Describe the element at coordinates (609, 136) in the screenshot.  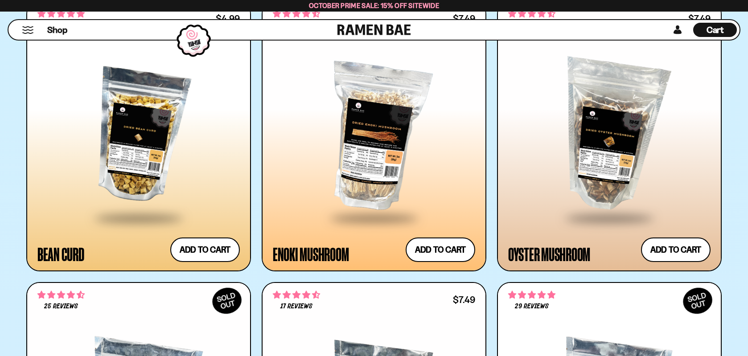
I see `a: 4.68 stars 130 reviews $7.49 Oyster Mushroom Add to cart` at that location.